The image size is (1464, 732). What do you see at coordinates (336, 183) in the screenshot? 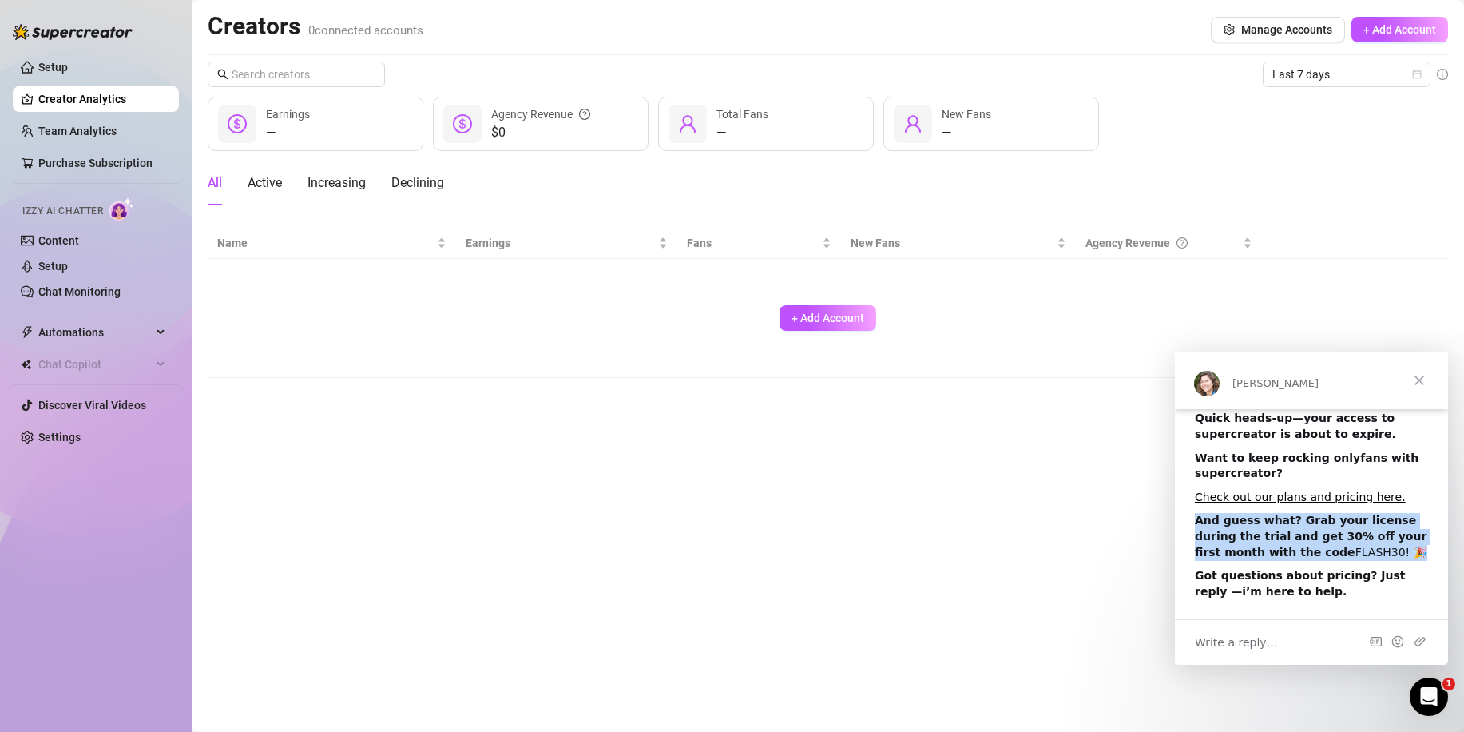
I see `div: Increasing` at bounding box center [336, 183].